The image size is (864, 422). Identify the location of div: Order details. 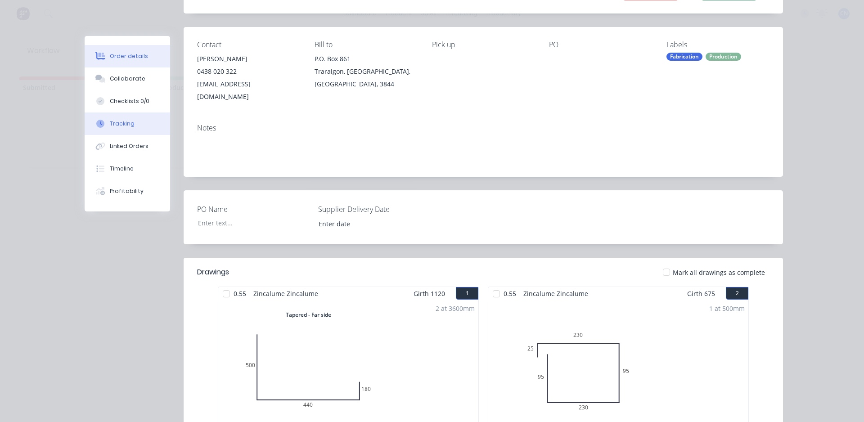
(129, 56).